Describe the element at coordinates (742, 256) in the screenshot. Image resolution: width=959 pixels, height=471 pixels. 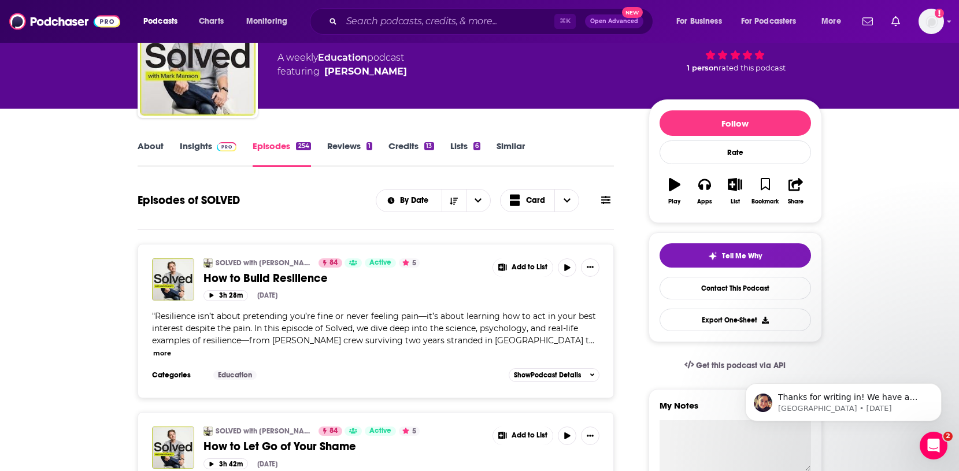
I see `span: Tell Me Why` at that location.